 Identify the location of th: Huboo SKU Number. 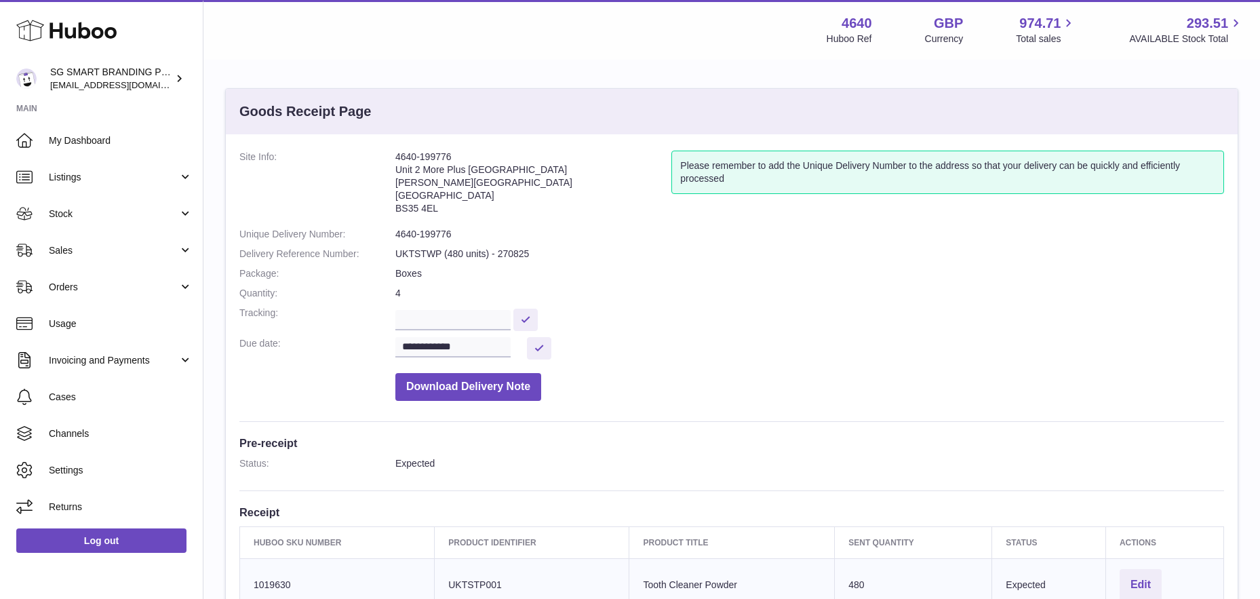
(337, 542).